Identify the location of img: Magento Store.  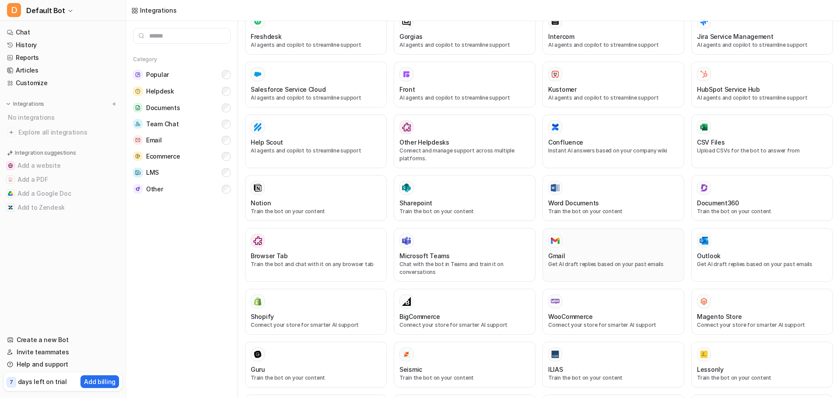
(704, 302).